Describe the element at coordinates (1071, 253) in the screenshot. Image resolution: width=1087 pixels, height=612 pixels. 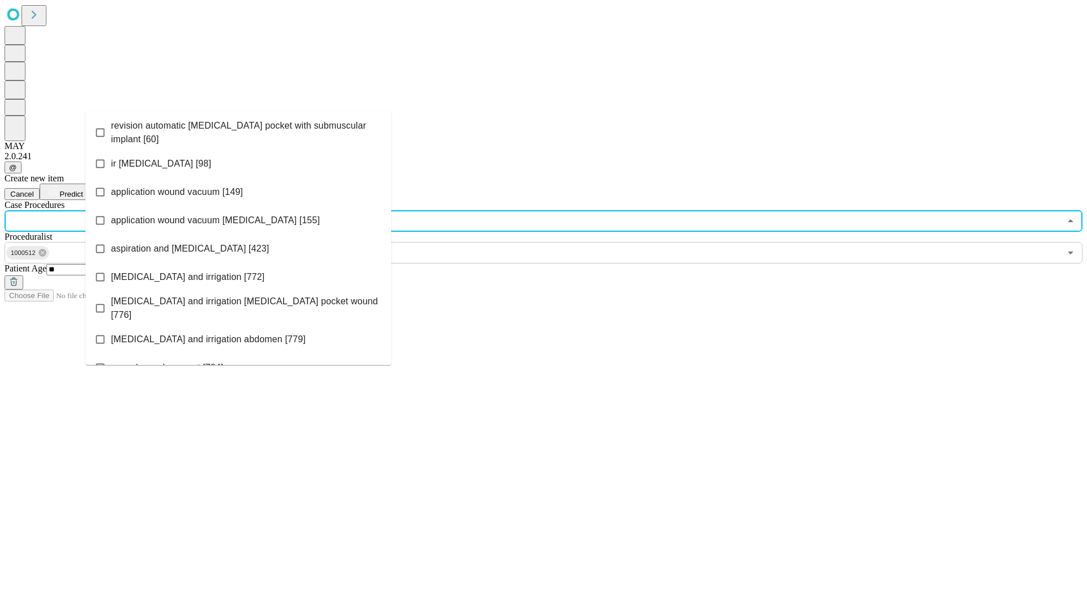
I see `button: Open` at that location.